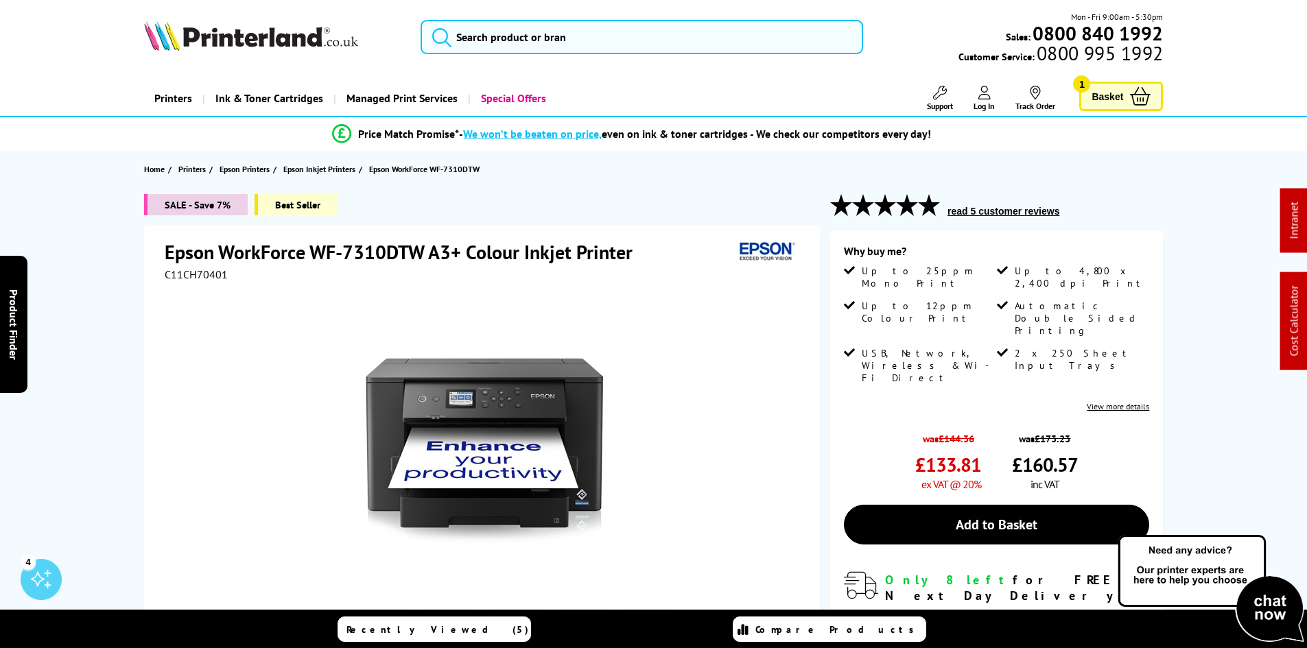 The height and width of the screenshot is (648, 1307). Describe the element at coordinates (1096, 33) in the screenshot. I see `a: 0800 840 1992` at that location.